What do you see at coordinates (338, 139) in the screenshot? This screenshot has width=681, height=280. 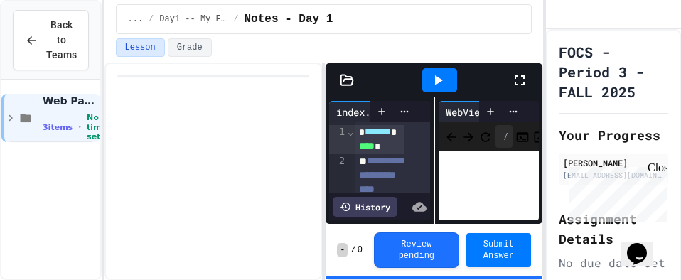 I see `div: 1` at bounding box center [338, 139].